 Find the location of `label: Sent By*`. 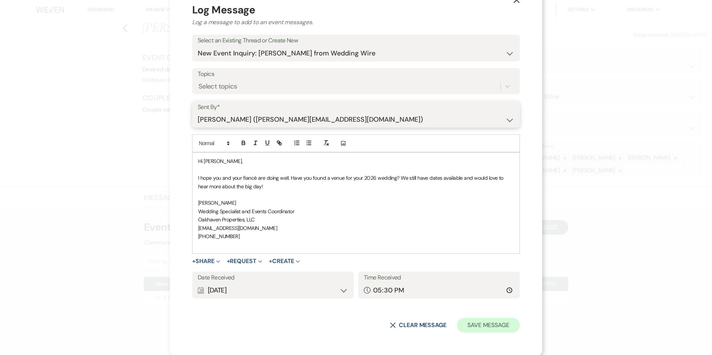

label: Sent By* is located at coordinates (356, 107).